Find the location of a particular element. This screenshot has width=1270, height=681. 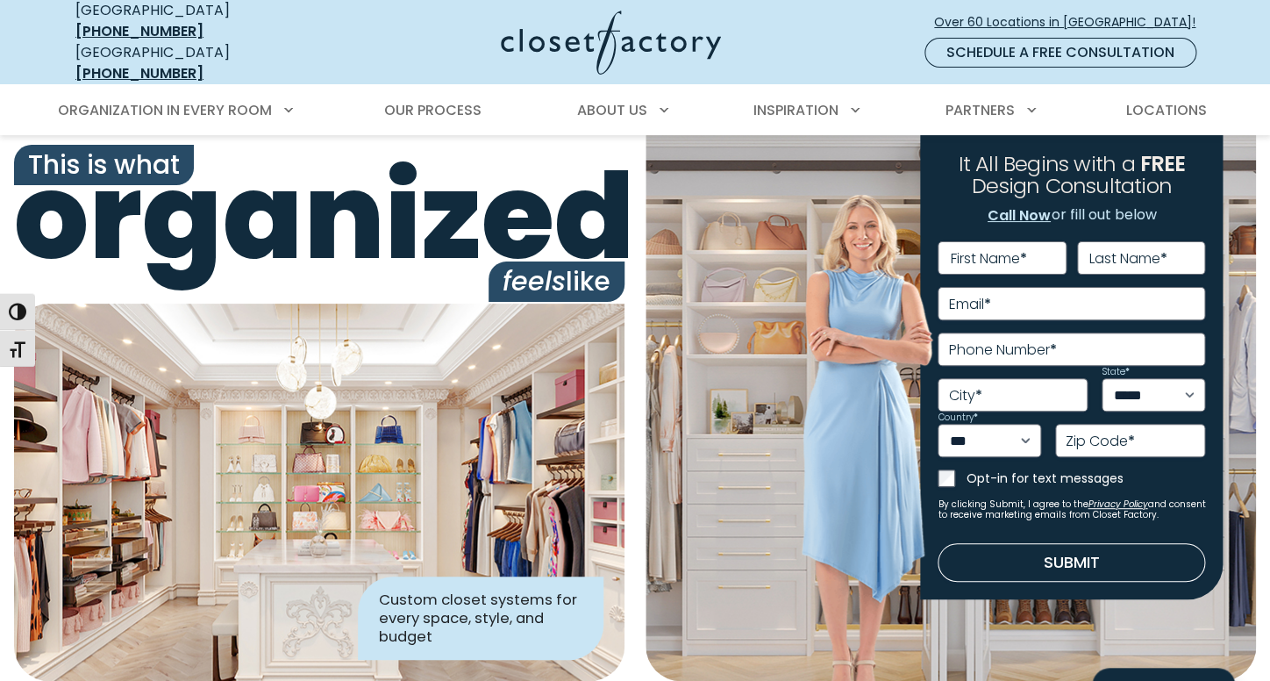

label: State is located at coordinates (1115, 372).